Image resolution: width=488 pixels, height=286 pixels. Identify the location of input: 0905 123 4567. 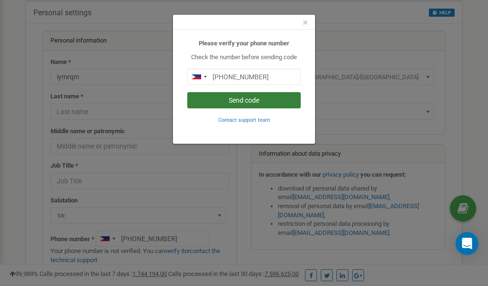
(244, 77).